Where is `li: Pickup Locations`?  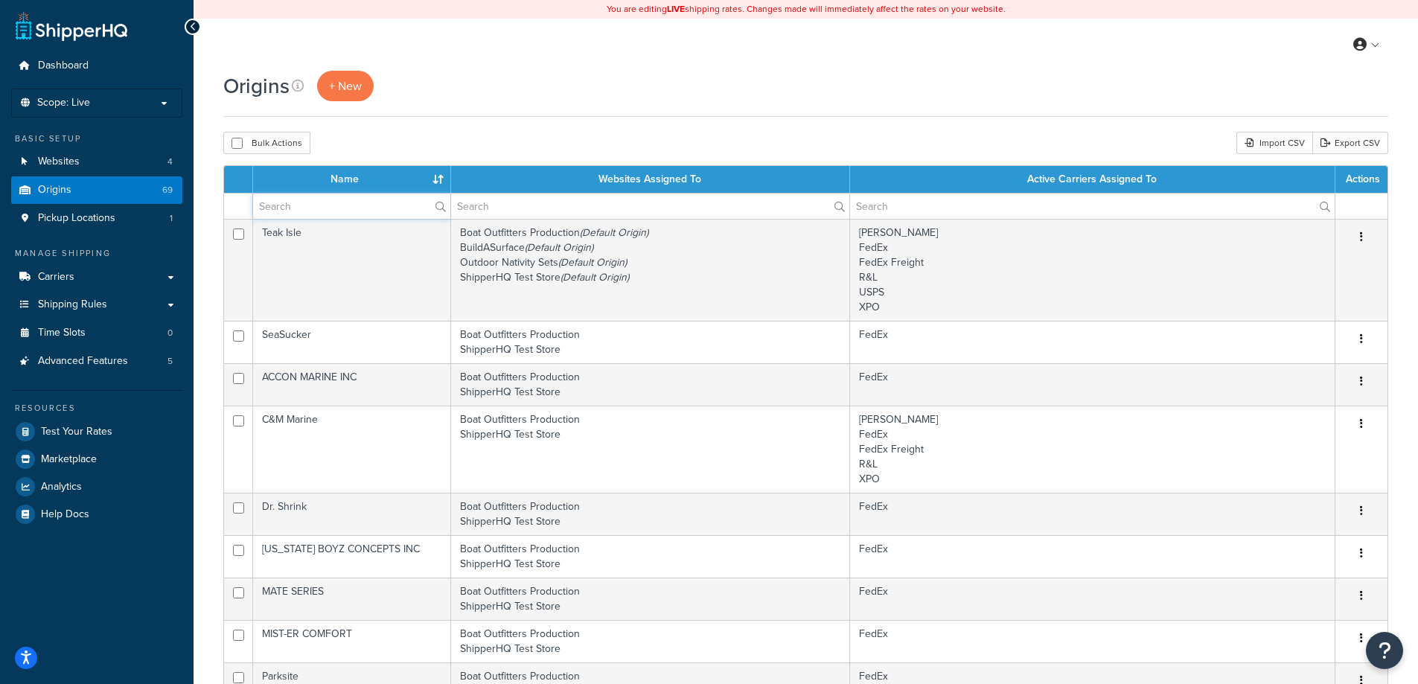 li: Pickup Locations is located at coordinates (97, 218).